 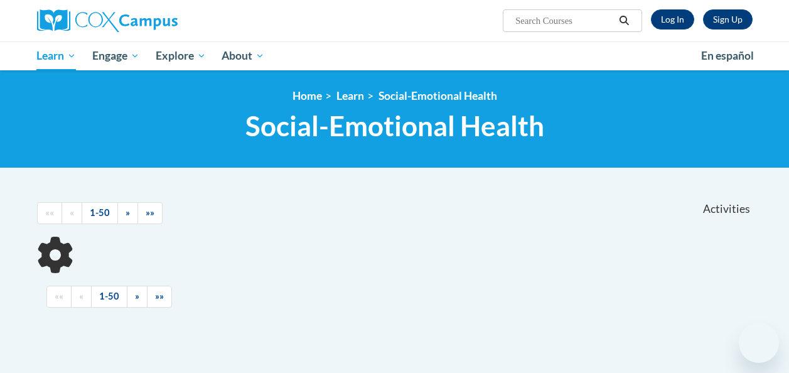 What do you see at coordinates (395, 56) in the screenshot?
I see `div: Main menu` at bounding box center [395, 56].